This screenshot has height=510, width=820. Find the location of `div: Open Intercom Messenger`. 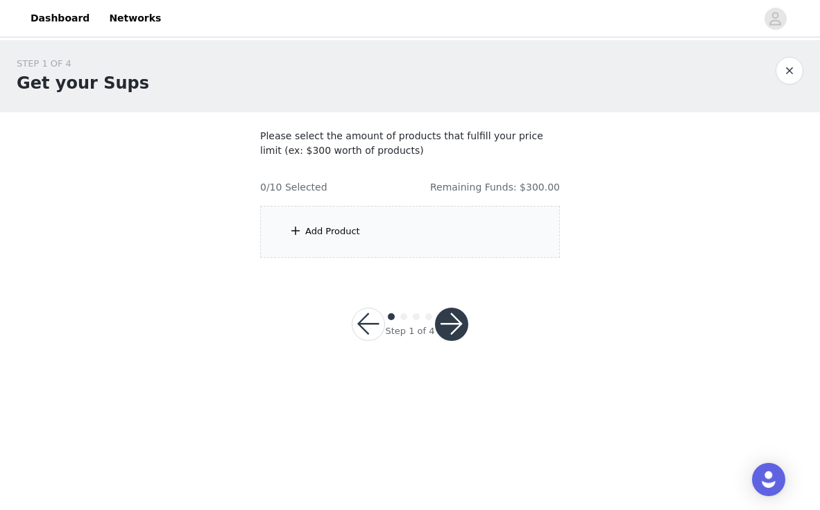

div: Open Intercom Messenger is located at coordinates (768, 480).